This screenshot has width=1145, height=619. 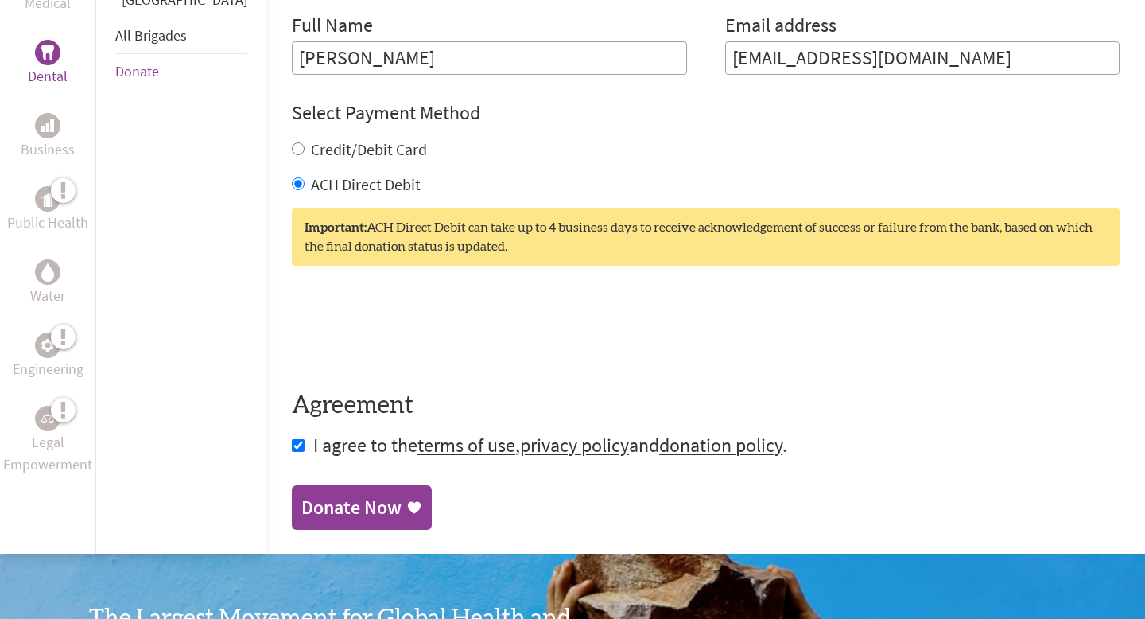 I want to click on a: Donate, so click(x=137, y=71).